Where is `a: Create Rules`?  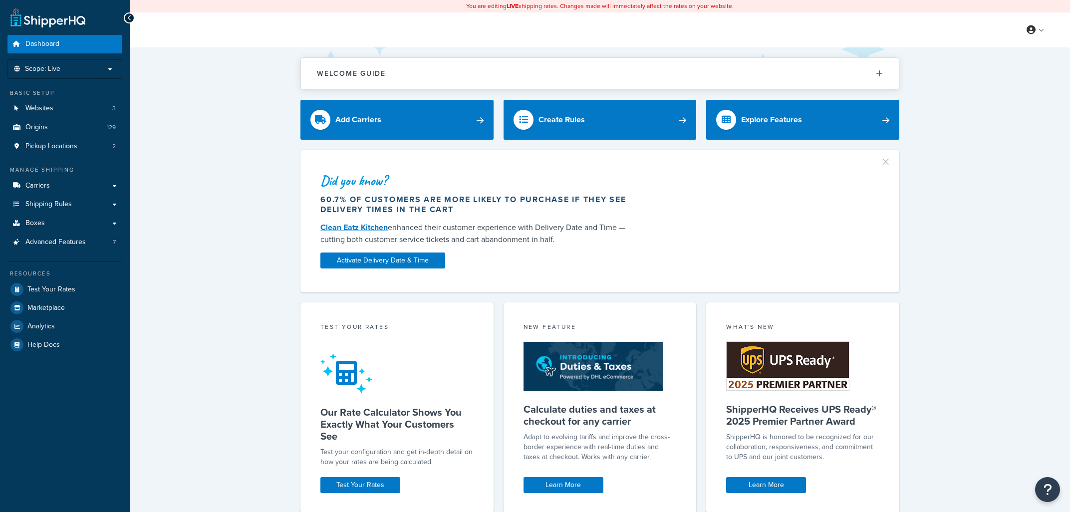
a: Create Rules is located at coordinates (600, 120).